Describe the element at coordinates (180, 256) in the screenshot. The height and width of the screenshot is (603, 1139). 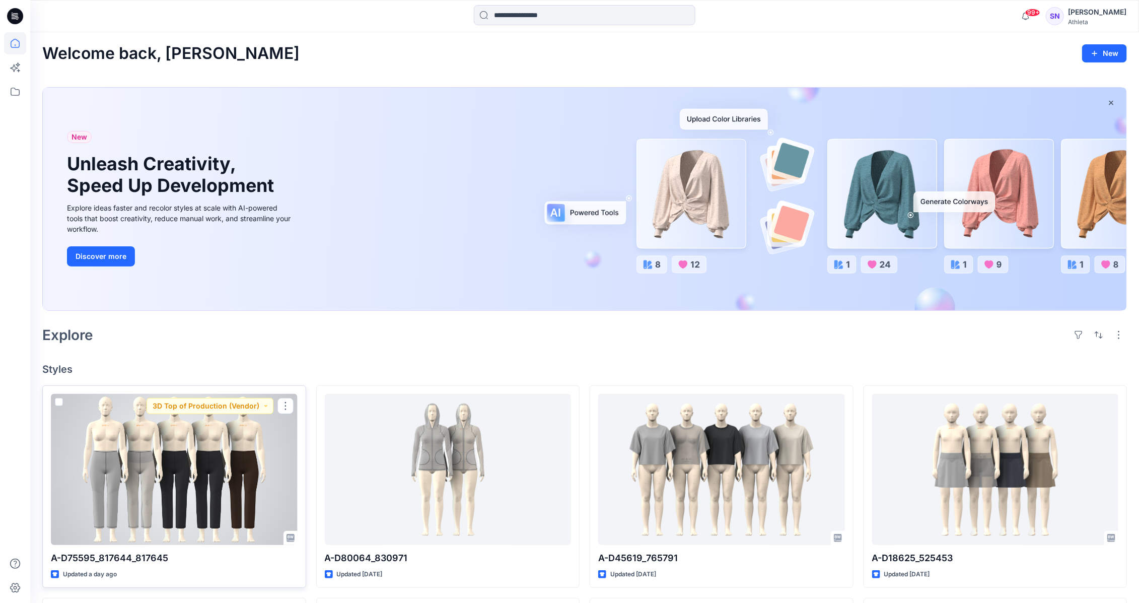
I see `a: Discover more` at that location.